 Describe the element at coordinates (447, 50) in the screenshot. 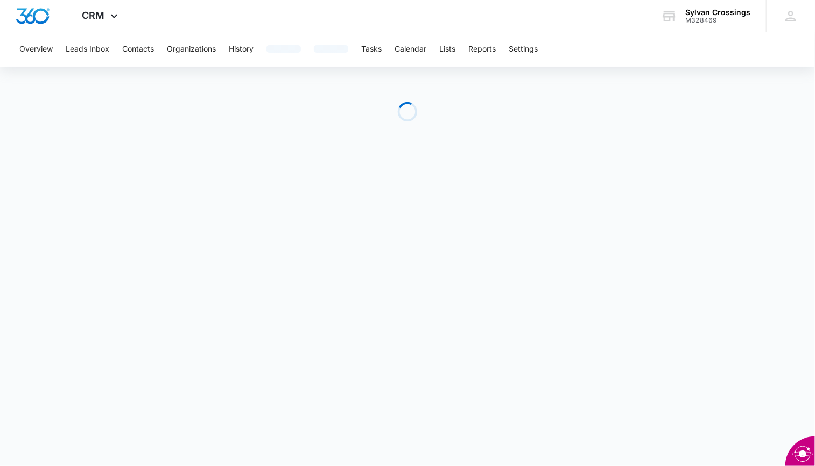

I see `button: Lists` at that location.